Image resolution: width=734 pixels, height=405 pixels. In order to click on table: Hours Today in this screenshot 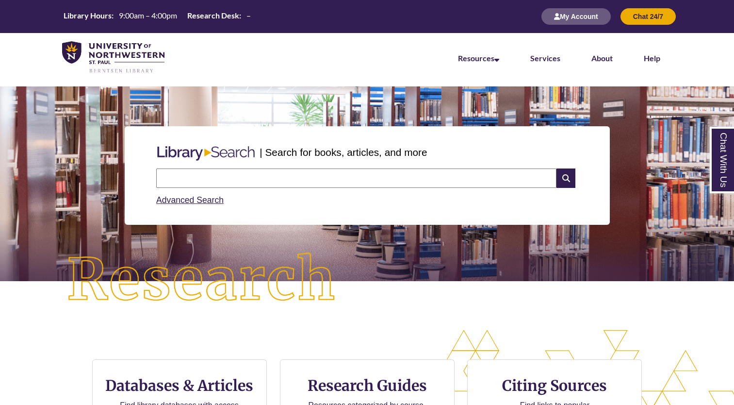, I will do `click(157, 16)`.